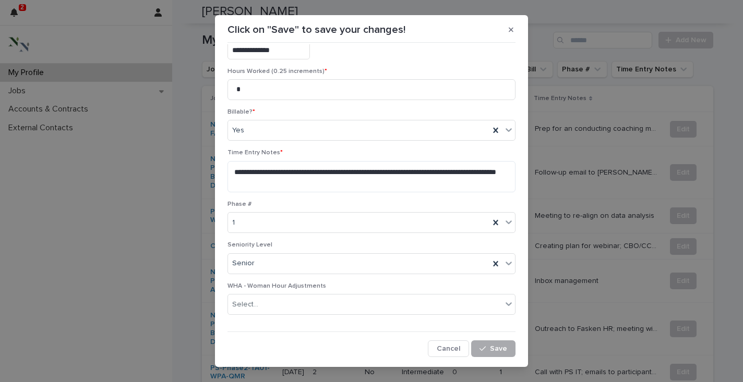 The image size is (743, 382). What do you see at coordinates (233, 223) in the screenshot?
I see `span: 1` at bounding box center [233, 223].